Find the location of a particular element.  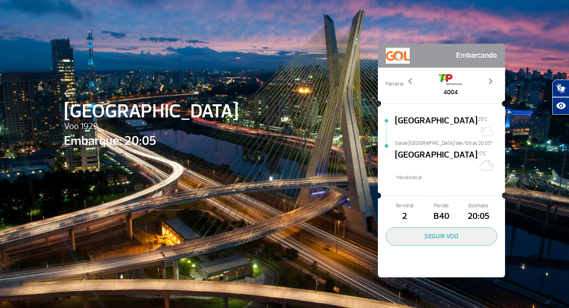

span: *Horáro local is located at coordinates (450, 177).